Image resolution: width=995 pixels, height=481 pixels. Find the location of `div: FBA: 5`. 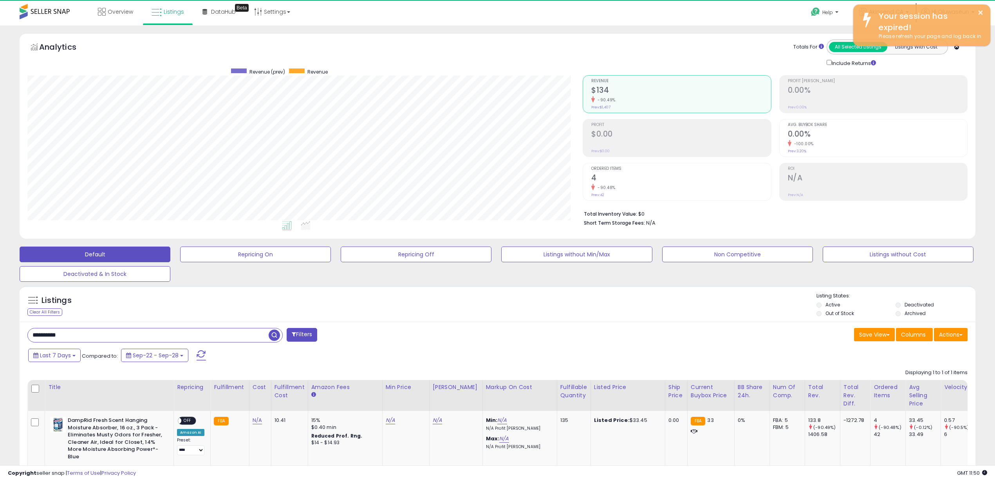

div: FBA: 5 is located at coordinates (786, 420).